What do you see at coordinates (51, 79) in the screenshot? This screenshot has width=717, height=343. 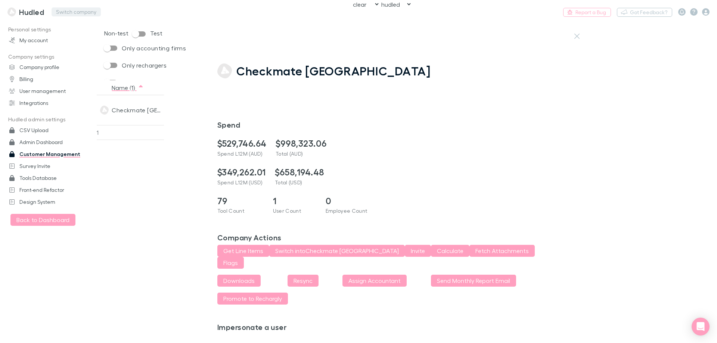 I see `a: Billing` at bounding box center [51, 79].